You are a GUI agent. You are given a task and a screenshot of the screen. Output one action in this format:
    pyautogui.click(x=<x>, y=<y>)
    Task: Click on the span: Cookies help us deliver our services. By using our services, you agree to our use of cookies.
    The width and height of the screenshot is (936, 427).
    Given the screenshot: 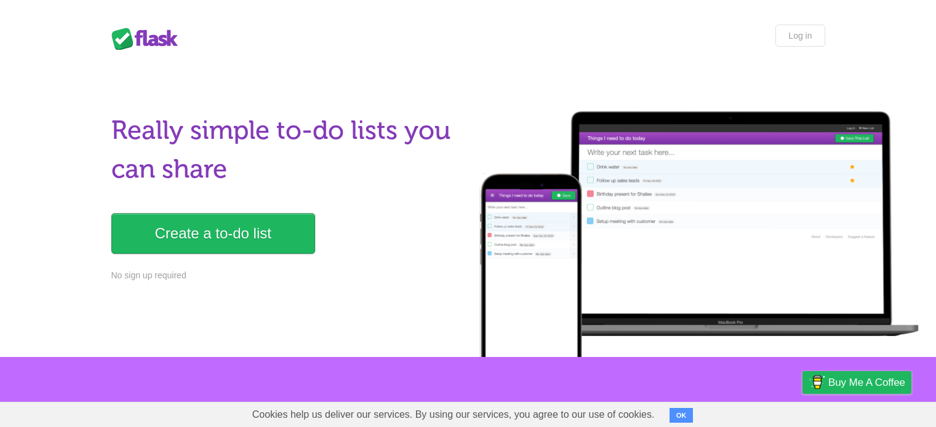 What is the action you would take?
    pyautogui.click(x=453, y=415)
    